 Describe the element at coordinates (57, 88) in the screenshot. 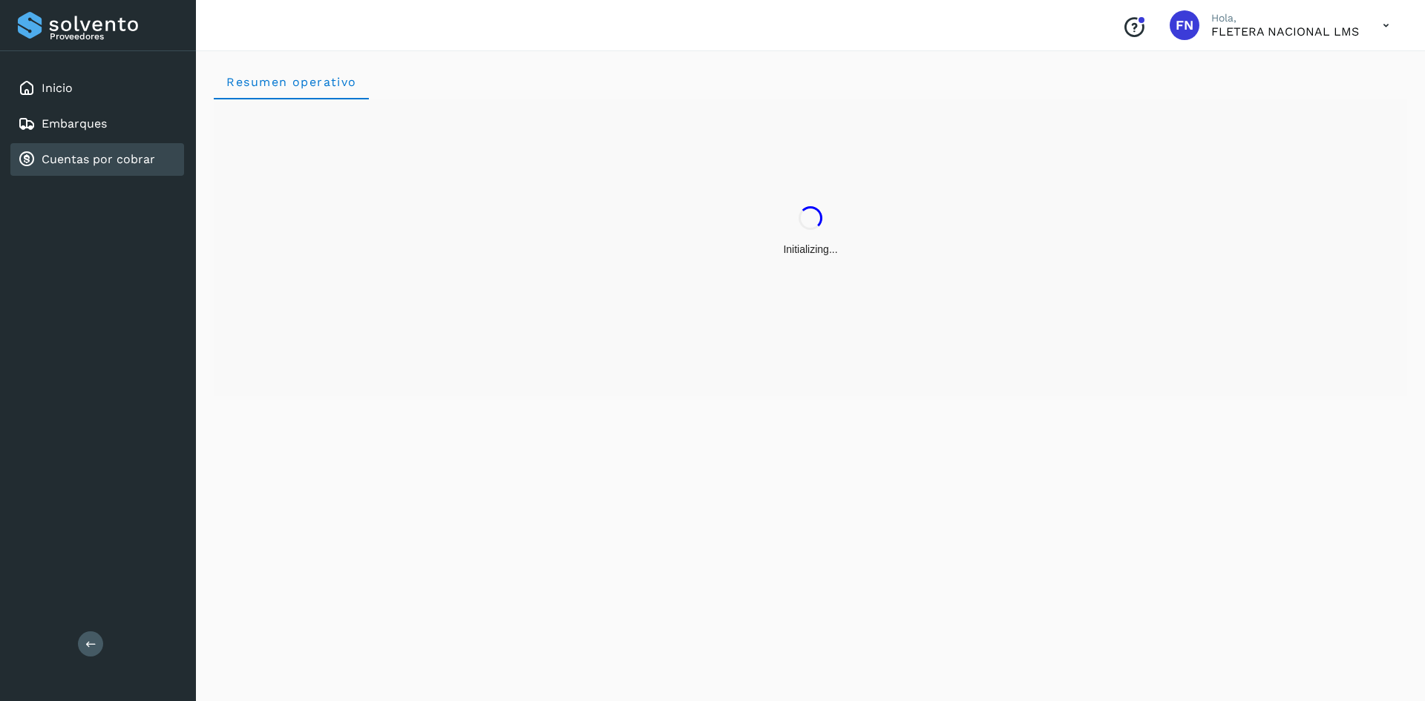

I see `a: Inicio` at that location.